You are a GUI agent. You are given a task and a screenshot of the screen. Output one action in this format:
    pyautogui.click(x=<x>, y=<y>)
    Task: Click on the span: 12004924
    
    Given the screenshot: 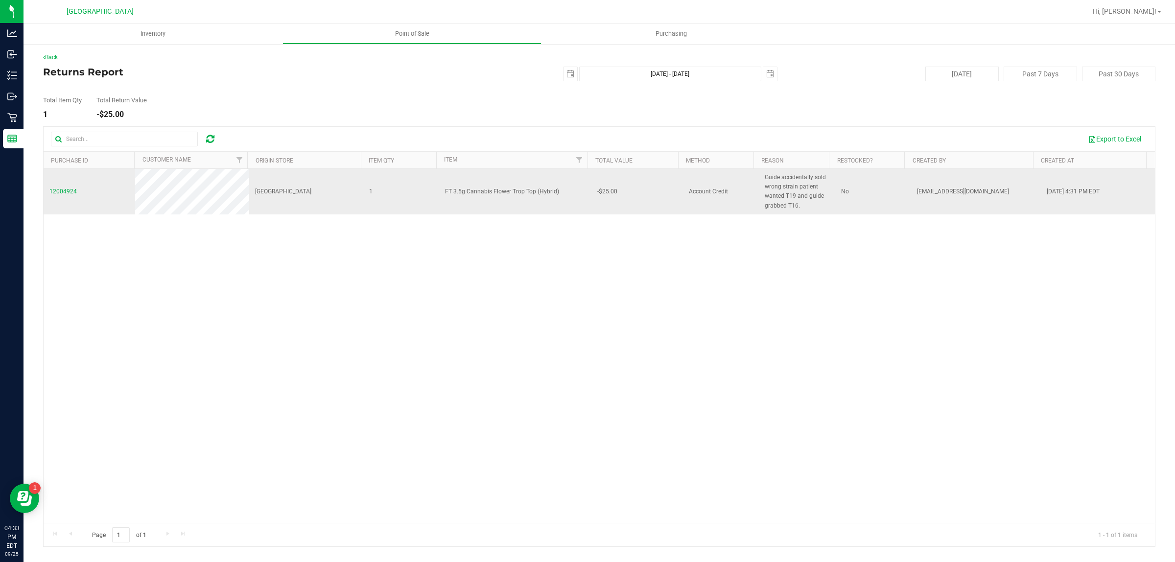 What is the action you would take?
    pyautogui.click(x=63, y=191)
    